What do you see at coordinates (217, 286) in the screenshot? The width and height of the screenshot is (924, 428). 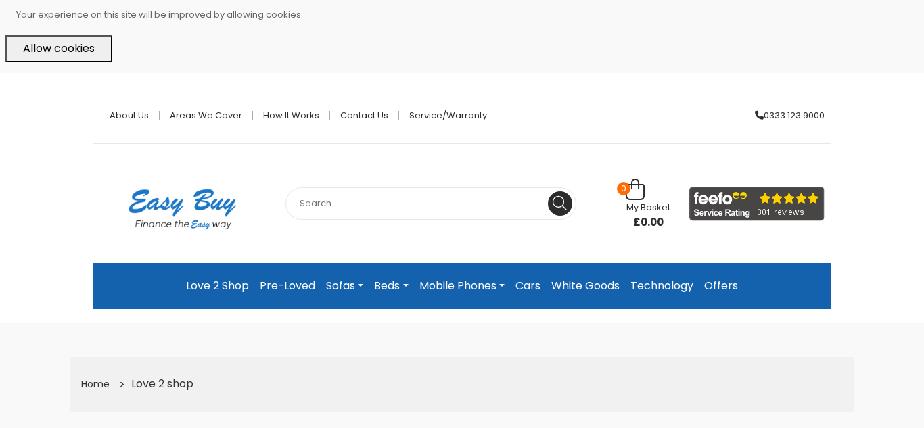 I see `a: Love 2 Shop` at bounding box center [217, 286].